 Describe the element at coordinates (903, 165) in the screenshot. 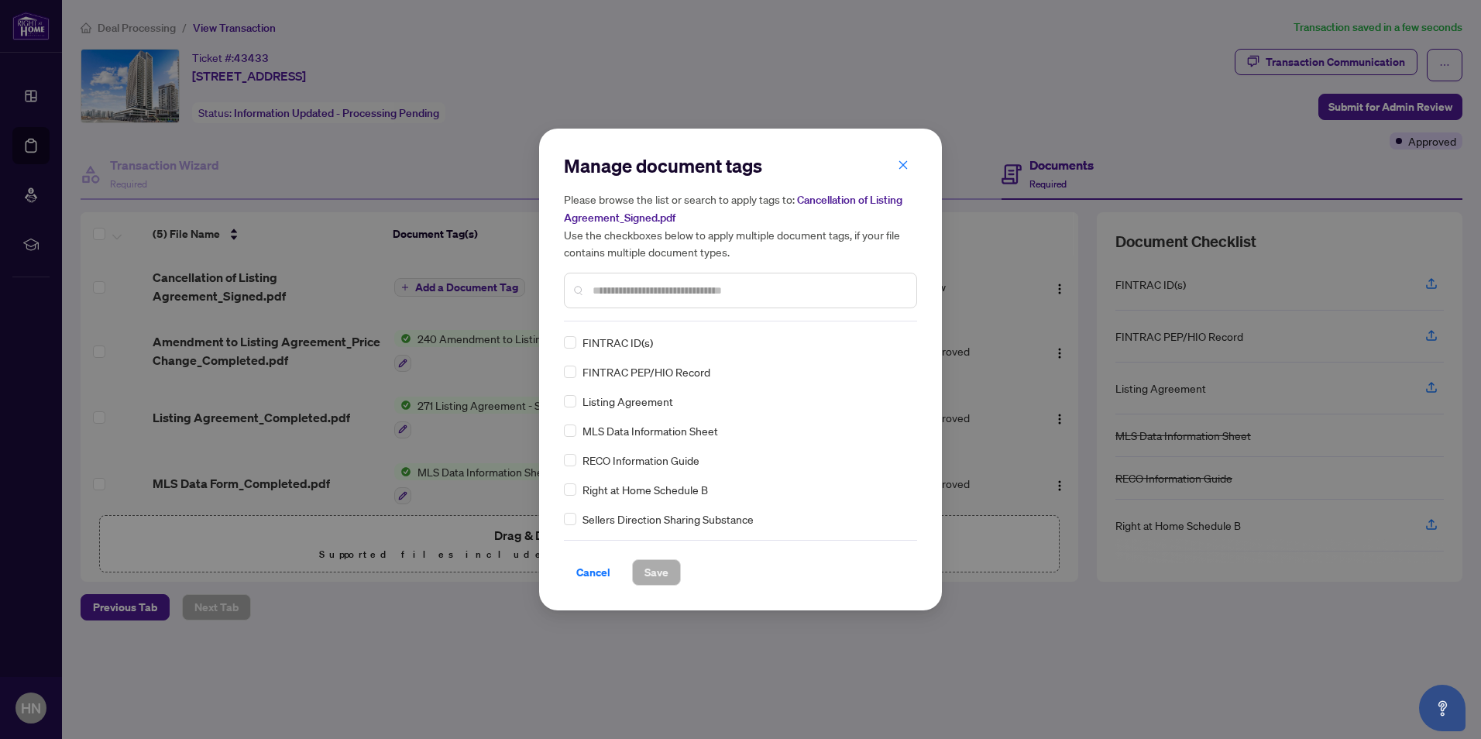

I see `span: close` at that location.